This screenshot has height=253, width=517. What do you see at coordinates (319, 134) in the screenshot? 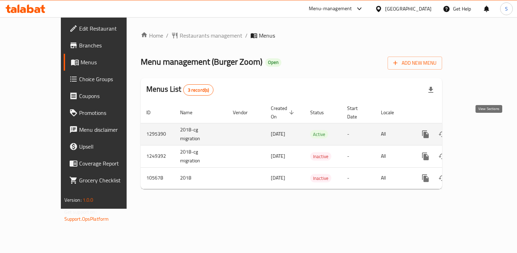
I see `span: Active` at bounding box center [319, 134].